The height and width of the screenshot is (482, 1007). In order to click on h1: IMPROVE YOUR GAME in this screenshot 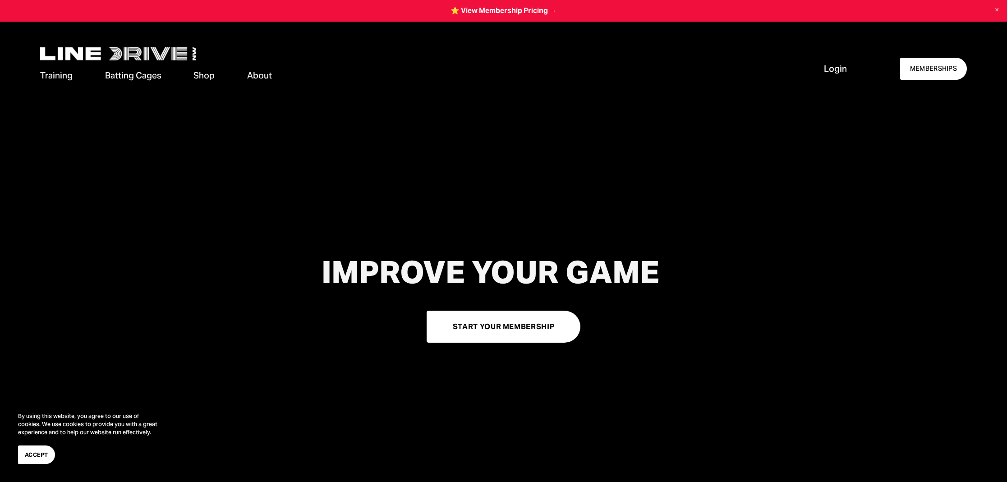, I will do `click(490, 272)`.